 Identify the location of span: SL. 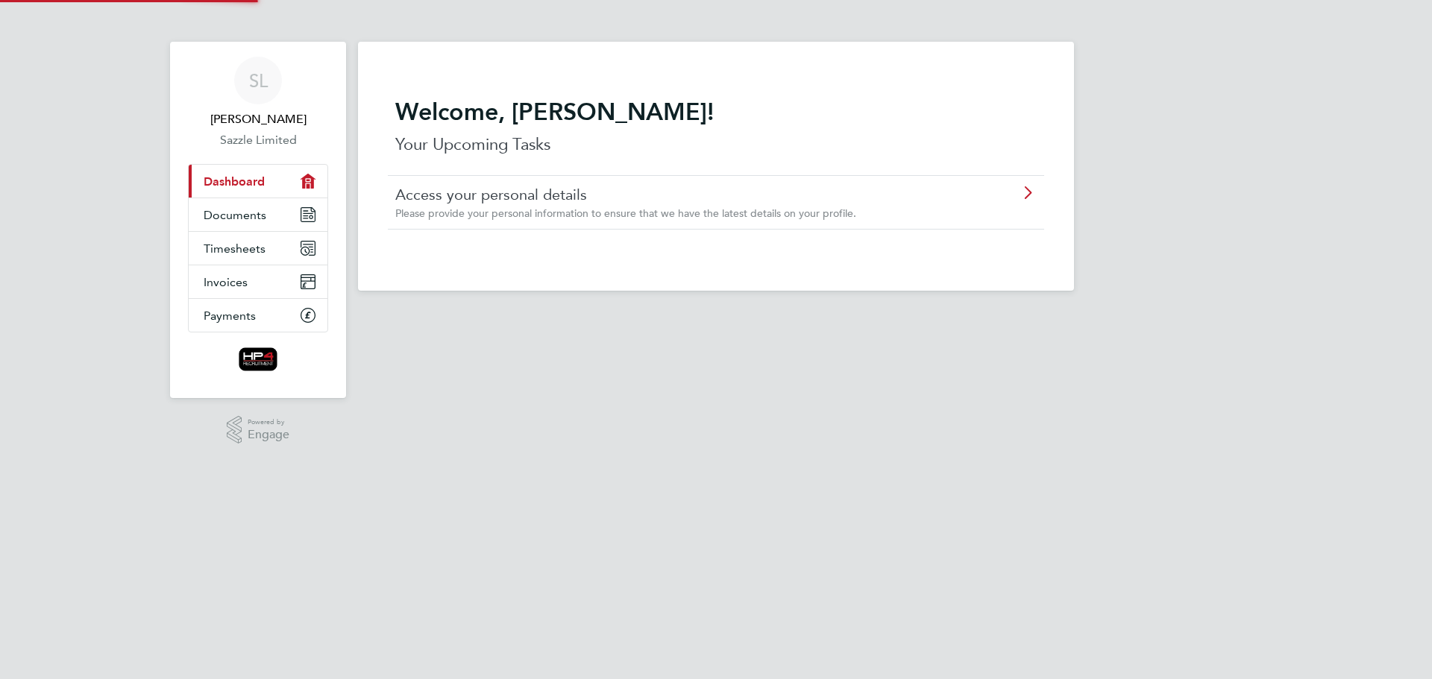
(258, 81).